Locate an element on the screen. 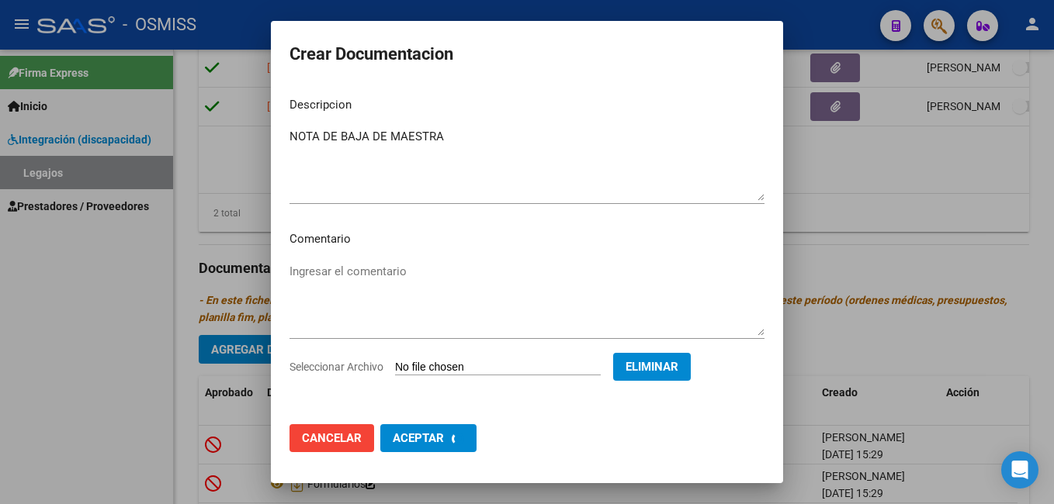 The height and width of the screenshot is (504, 1054). button: Eliminar is located at coordinates (652, 367).